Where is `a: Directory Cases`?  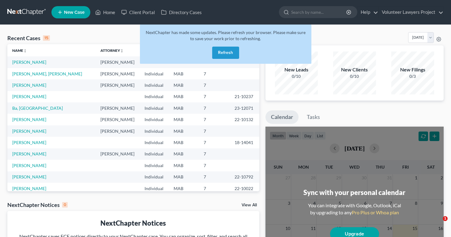
a: Directory Cases is located at coordinates (181, 12).